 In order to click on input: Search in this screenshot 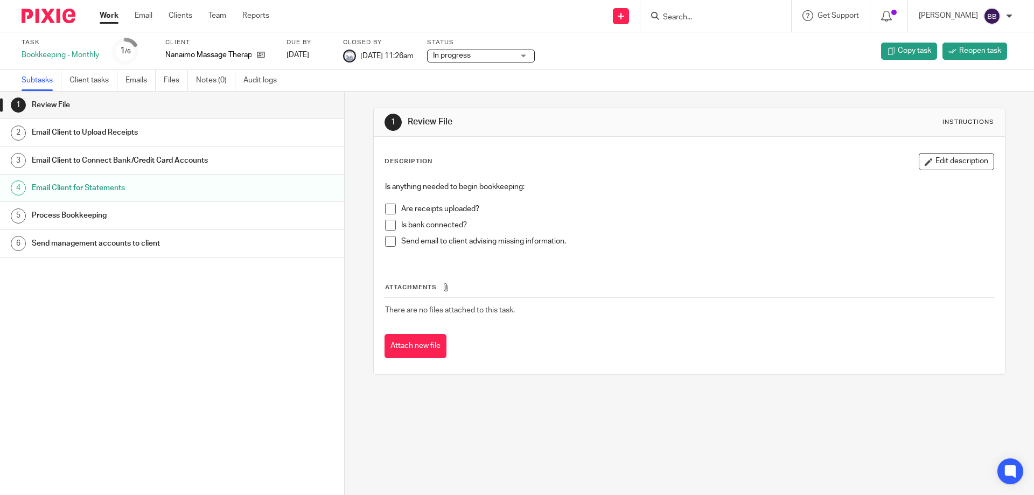, I will do `click(710, 18)`.